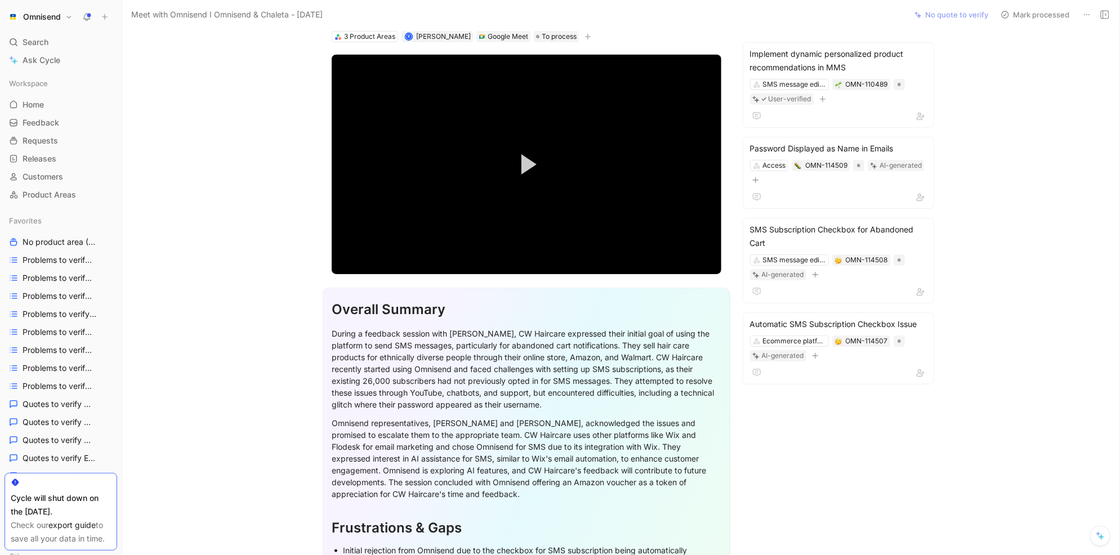  Describe the element at coordinates (41, 123) in the screenshot. I see `span: Feedback` at that location.